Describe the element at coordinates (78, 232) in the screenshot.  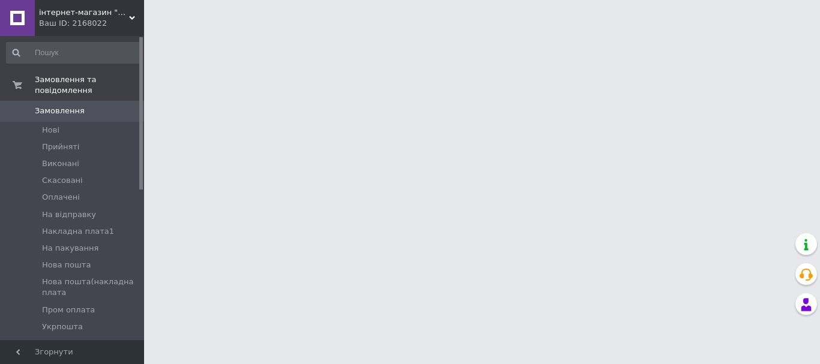
I see `span: Накладна плата1` at that location.